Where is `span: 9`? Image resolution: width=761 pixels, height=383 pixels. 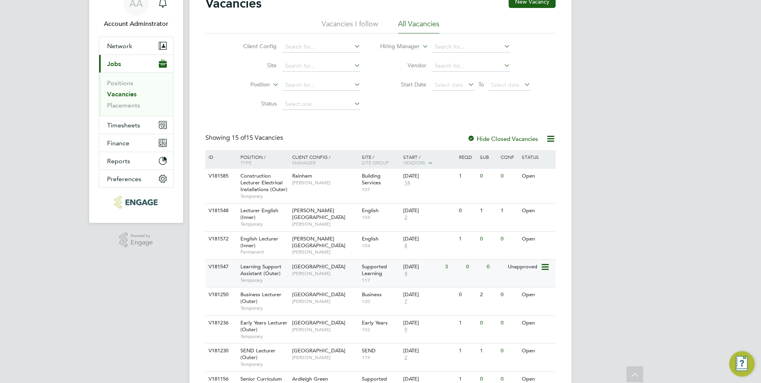 span: 9 is located at coordinates (406, 330).